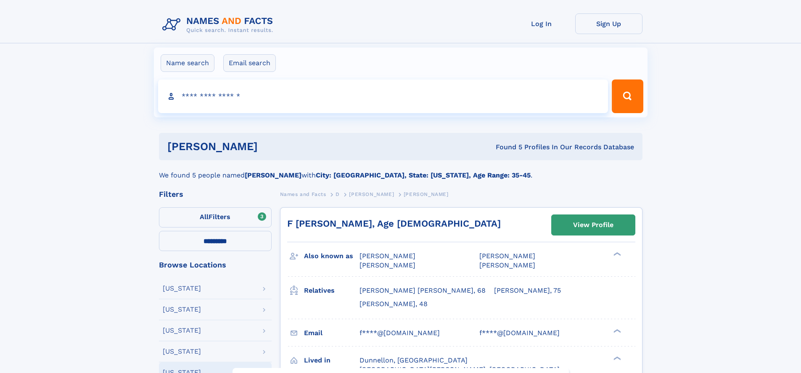  Describe the element at coordinates (215, 265) in the screenshot. I see `div: Browse Locations` at that location.